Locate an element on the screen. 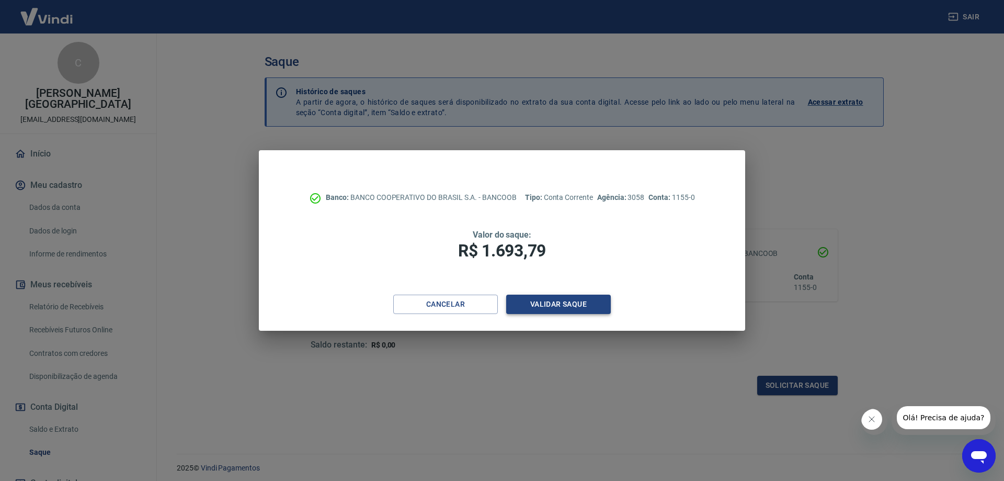  span: Conta: is located at coordinates (660, 197).